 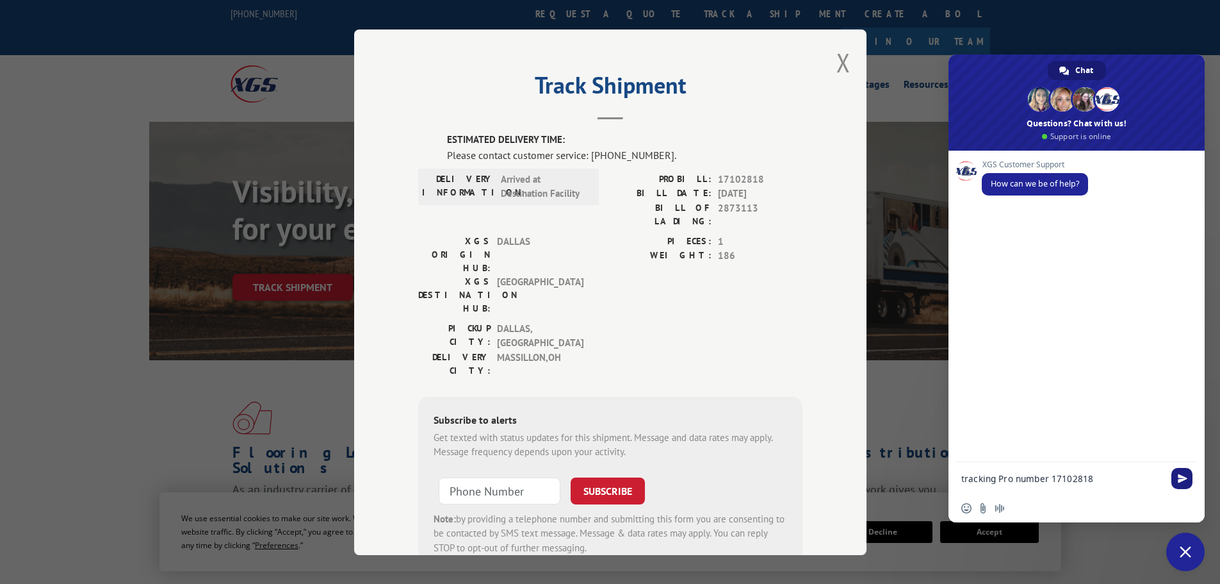 I want to click on span: 1, so click(x=760, y=241).